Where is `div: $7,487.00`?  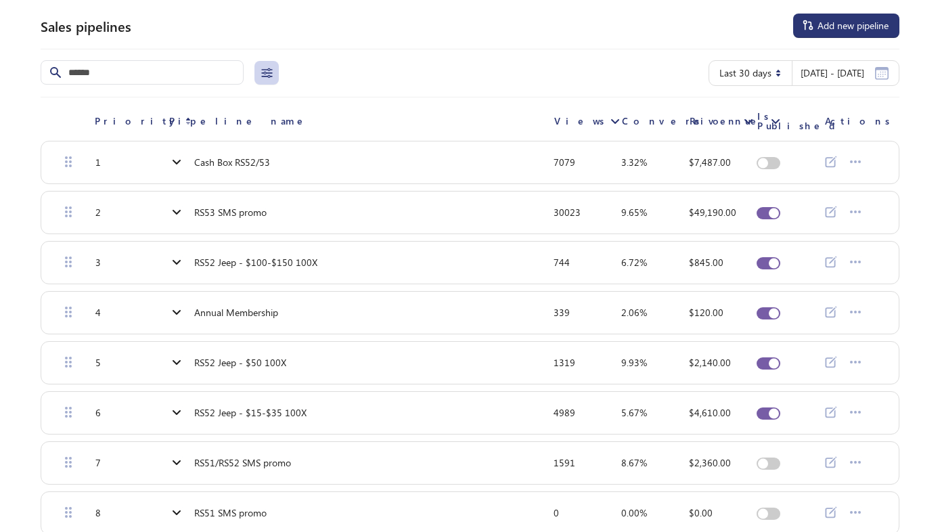 div: $7,487.00 is located at coordinates (710, 162).